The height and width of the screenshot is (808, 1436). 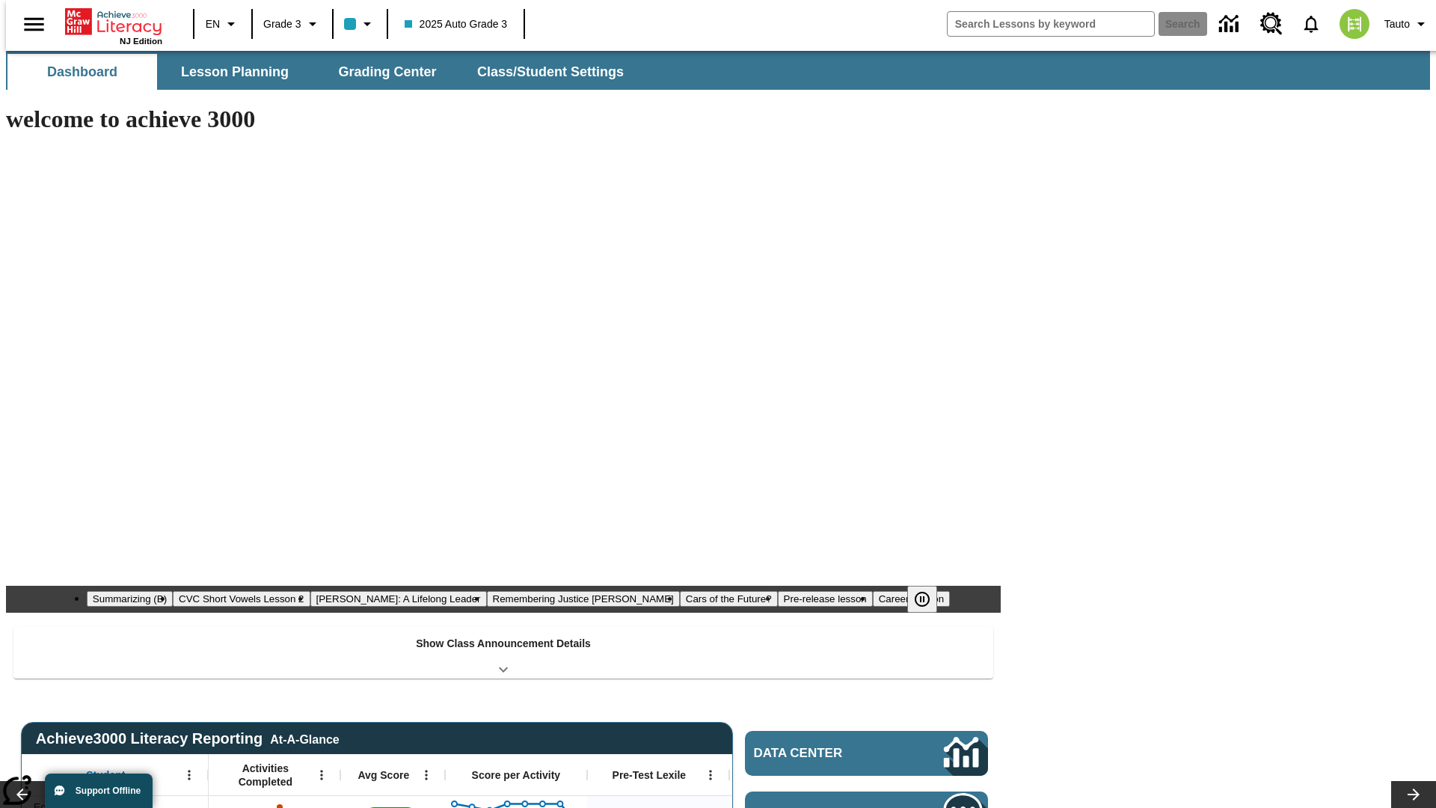 I want to click on div: Show Class Announcement Details, so click(x=503, y=652).